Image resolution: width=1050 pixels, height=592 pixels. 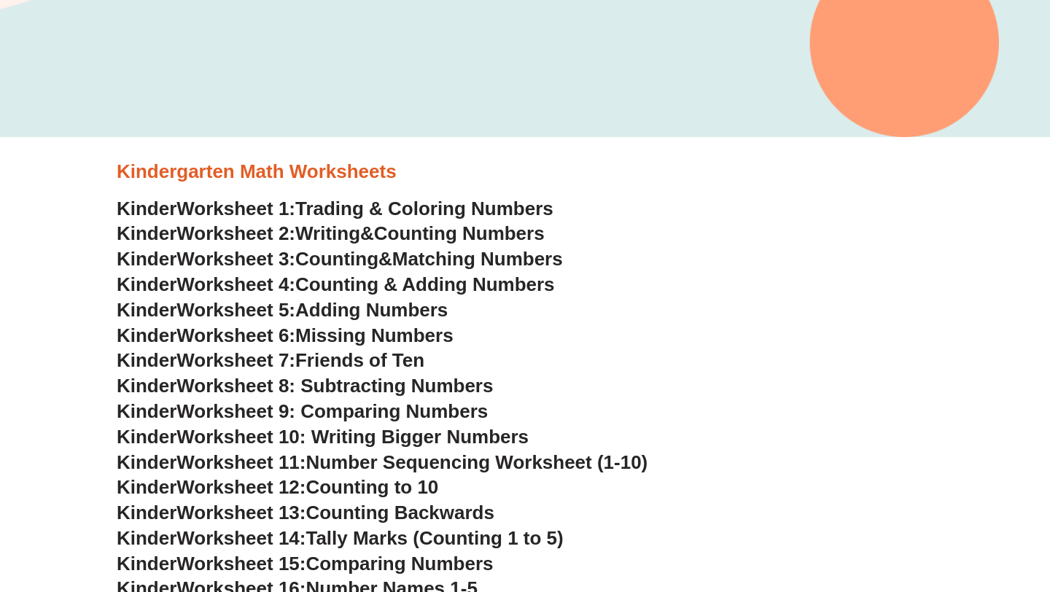 I want to click on a: KinderWorksheet 4:Counting & Adding Numbers, so click(x=335, y=284).